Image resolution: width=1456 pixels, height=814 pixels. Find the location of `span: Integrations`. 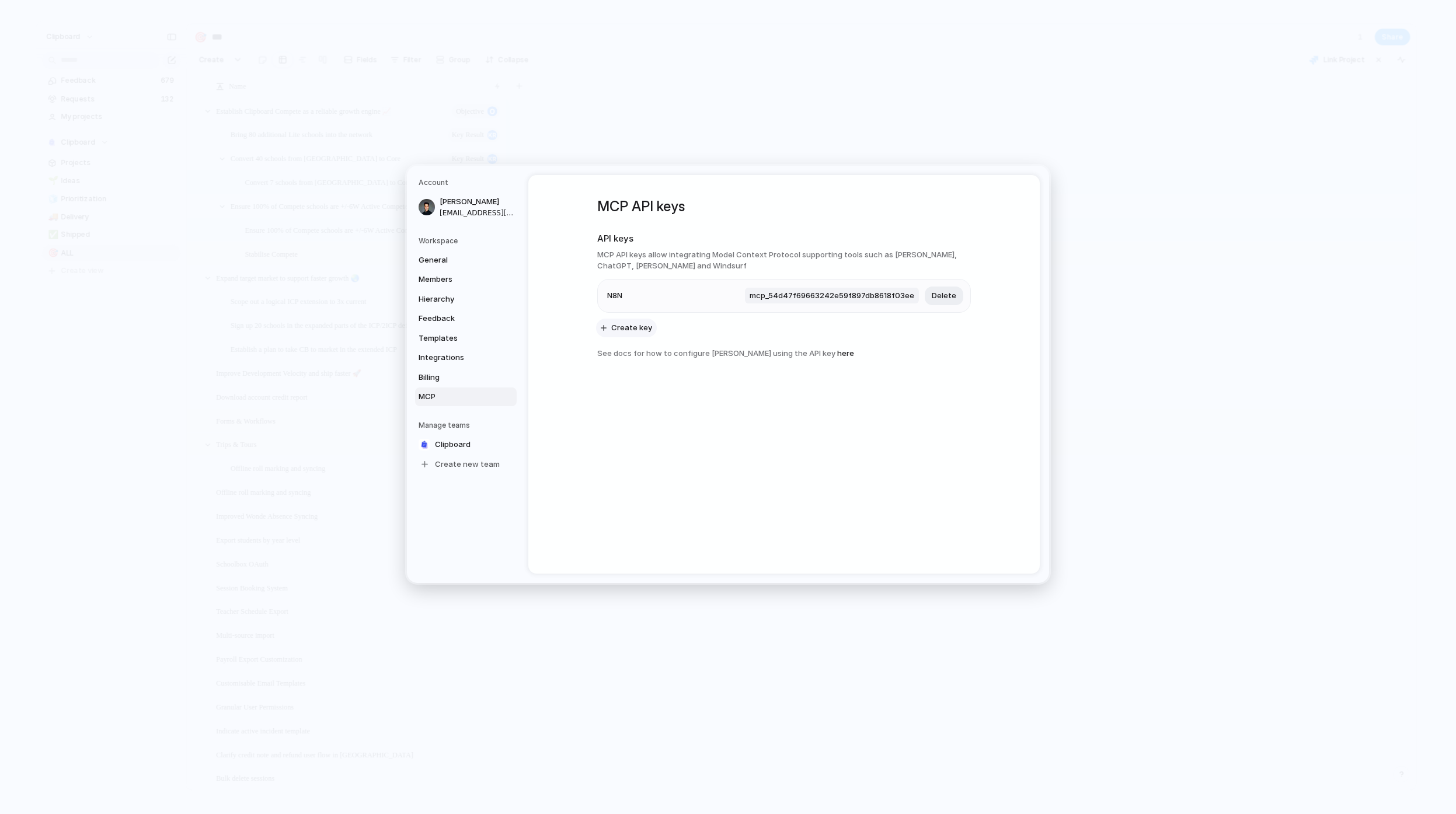

span: Integrations is located at coordinates (456, 358).